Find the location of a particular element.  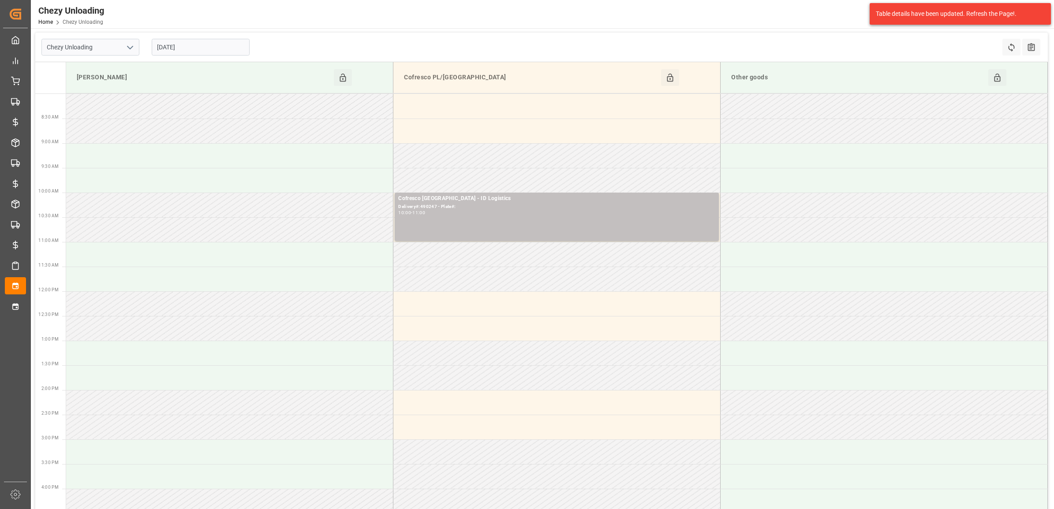

span: 9:00 AM is located at coordinates (50, 142).